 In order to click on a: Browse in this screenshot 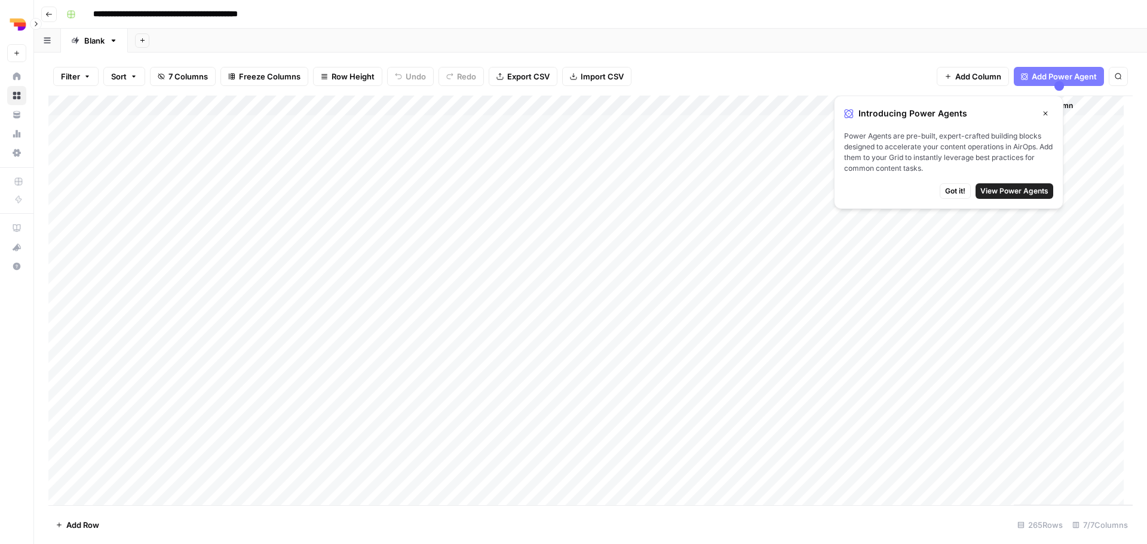, I will do `click(17, 96)`.